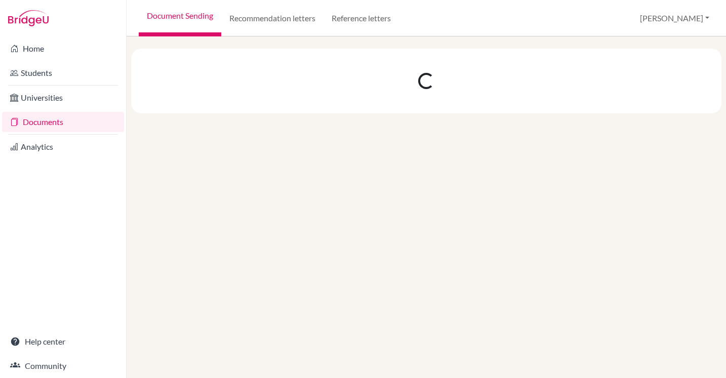 Image resolution: width=726 pixels, height=378 pixels. Describe the element at coordinates (63, 122) in the screenshot. I see `a: Documents` at that location.